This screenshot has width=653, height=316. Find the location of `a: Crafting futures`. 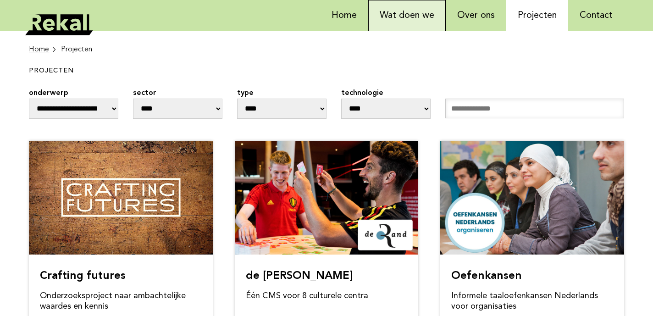

a: Crafting futures is located at coordinates (83, 276).